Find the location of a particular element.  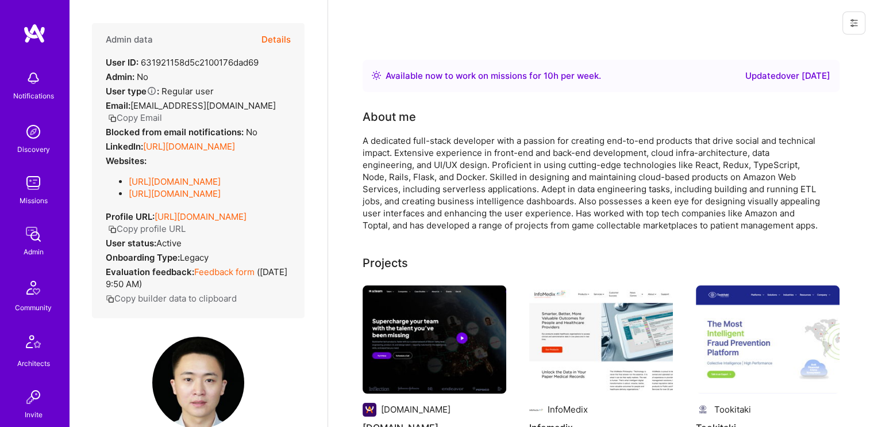

div: InfoMedix is located at coordinates (568, 409).